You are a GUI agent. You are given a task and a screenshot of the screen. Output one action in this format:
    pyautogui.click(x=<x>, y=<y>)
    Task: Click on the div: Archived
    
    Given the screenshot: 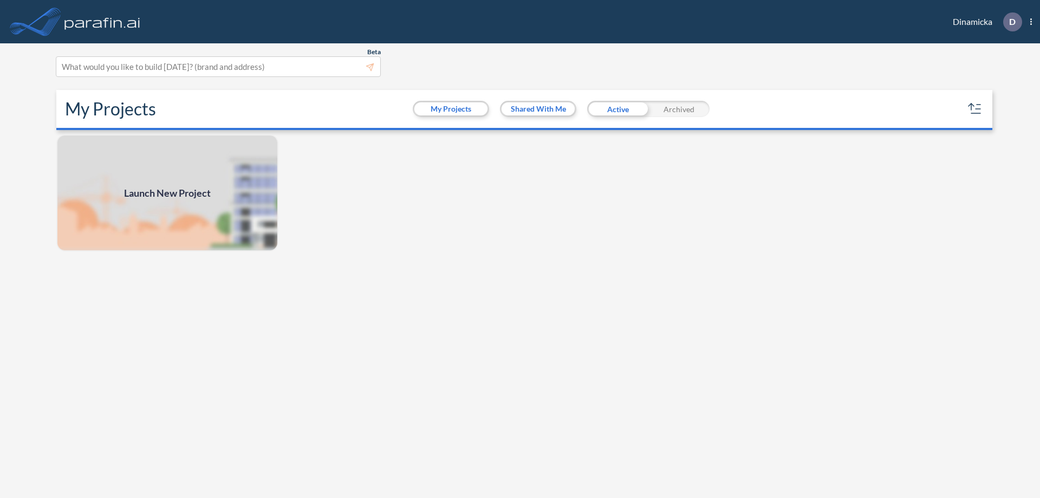 What is the action you would take?
    pyautogui.click(x=679, y=109)
    